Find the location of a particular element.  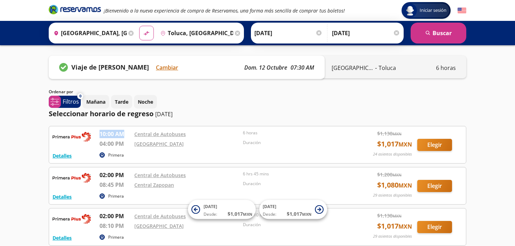

button: Cambiar is located at coordinates (167, 68).